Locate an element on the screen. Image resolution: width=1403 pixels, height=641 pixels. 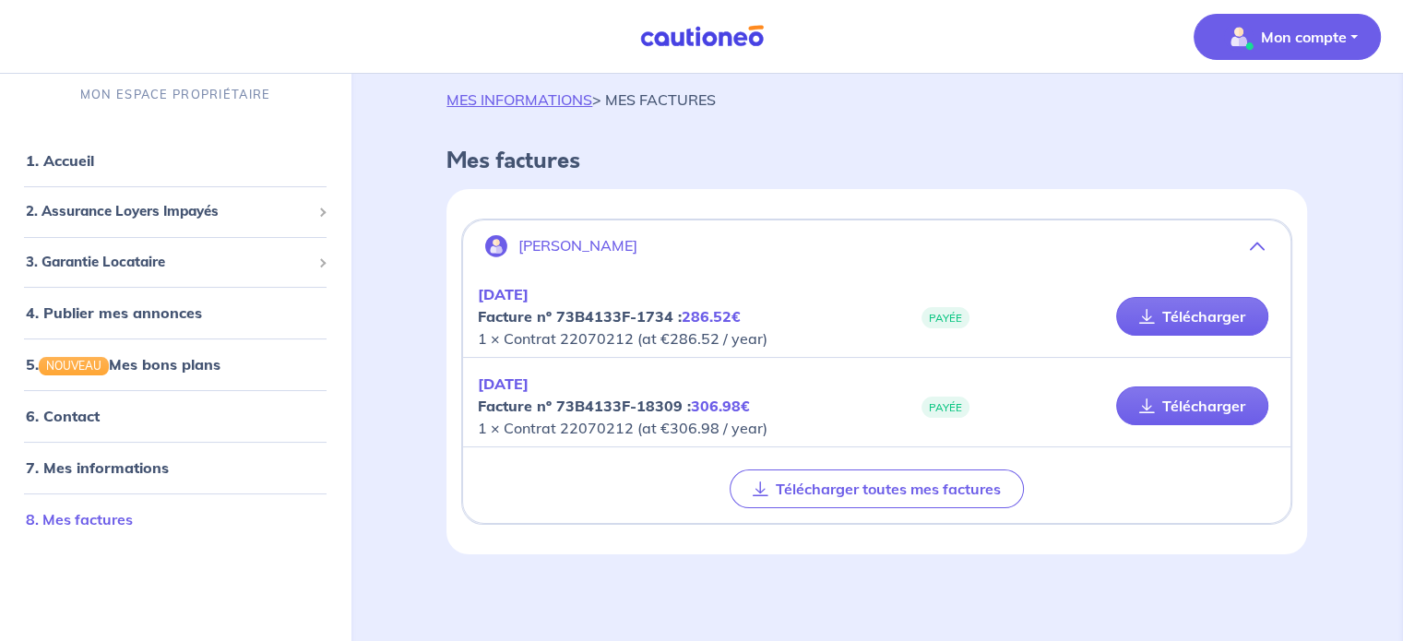
img: illu_account_valid_menu.svg is located at coordinates (1239, 37).